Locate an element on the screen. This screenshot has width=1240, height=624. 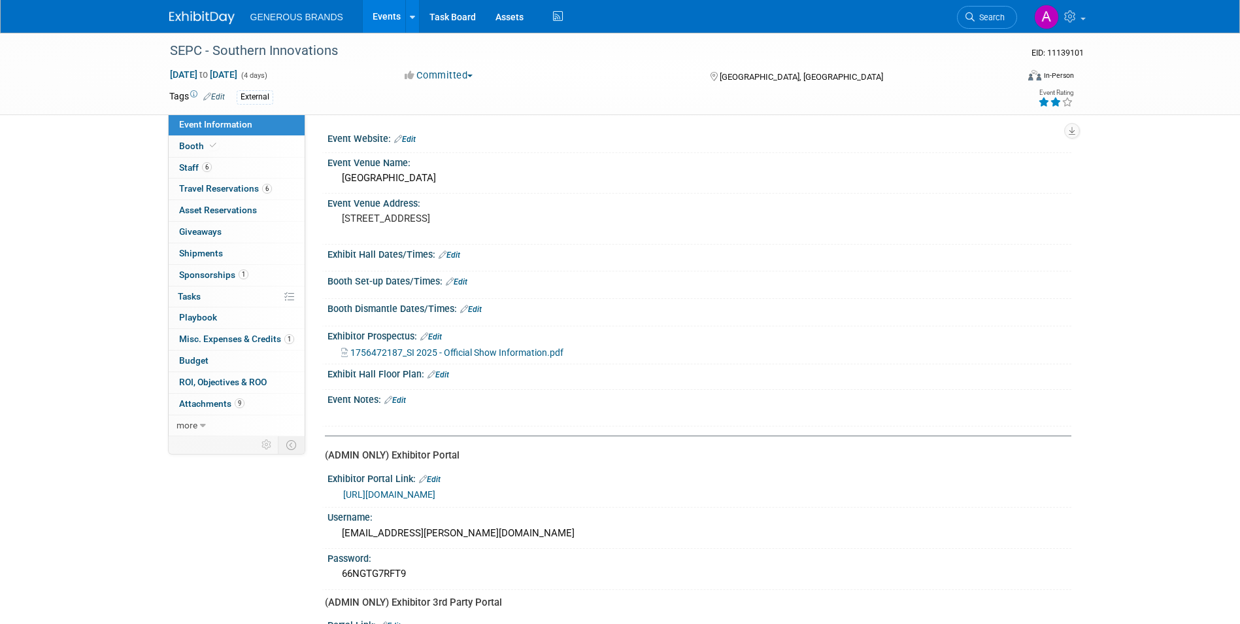
img: ExhibitDay is located at coordinates (202, 18).